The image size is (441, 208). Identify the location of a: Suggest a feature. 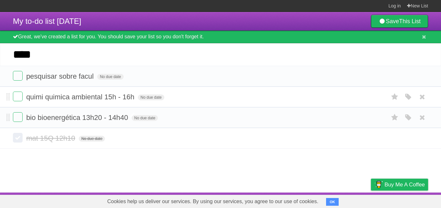
(408, 201).